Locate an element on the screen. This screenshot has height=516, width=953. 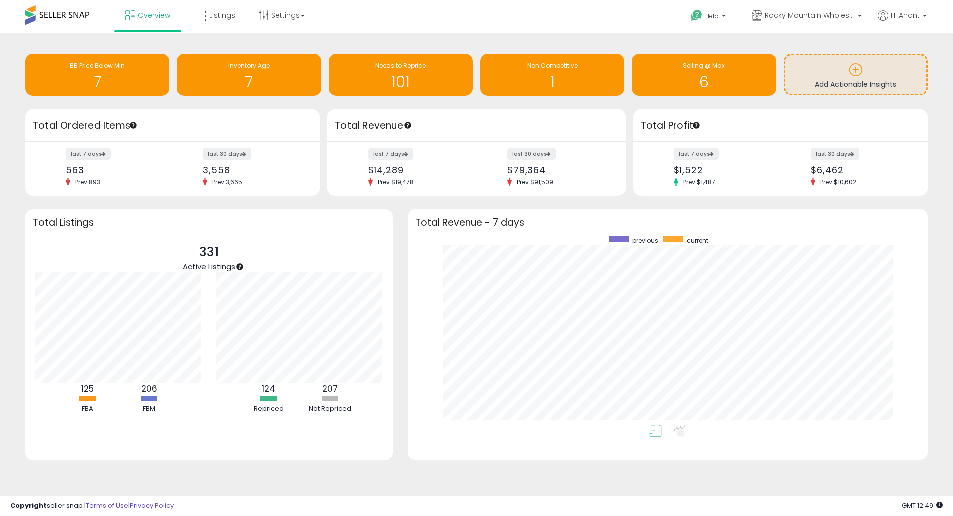
span: Prev: 3,665 is located at coordinates (227, 182).